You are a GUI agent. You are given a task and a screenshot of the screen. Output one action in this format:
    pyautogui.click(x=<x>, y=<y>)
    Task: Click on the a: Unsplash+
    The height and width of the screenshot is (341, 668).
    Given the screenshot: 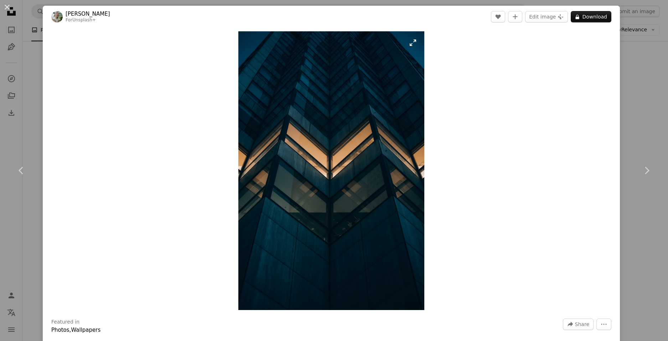 What is the action you would take?
    pyautogui.click(x=84, y=20)
    